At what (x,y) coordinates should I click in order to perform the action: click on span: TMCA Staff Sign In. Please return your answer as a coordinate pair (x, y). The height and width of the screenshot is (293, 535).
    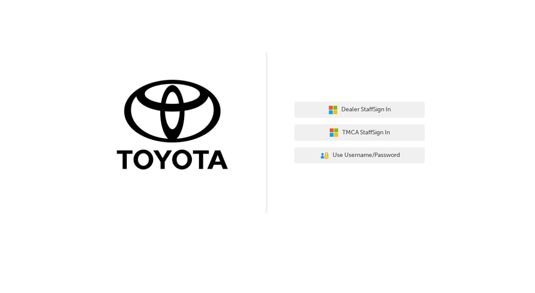
    Looking at the image, I should click on (366, 133).